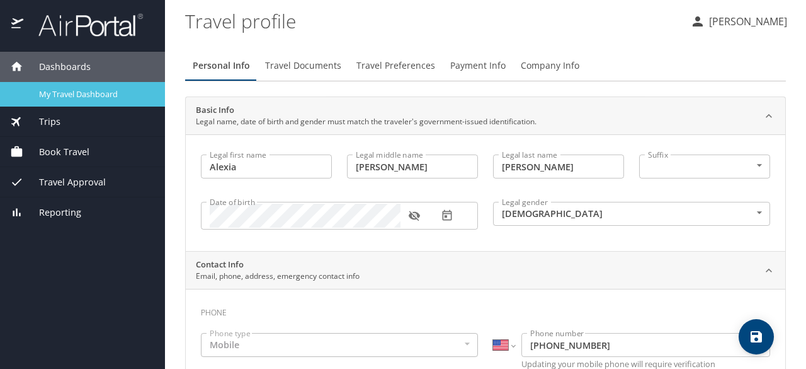 This screenshot has height=369, width=806. I want to click on span: Travel Approval, so click(64, 182).